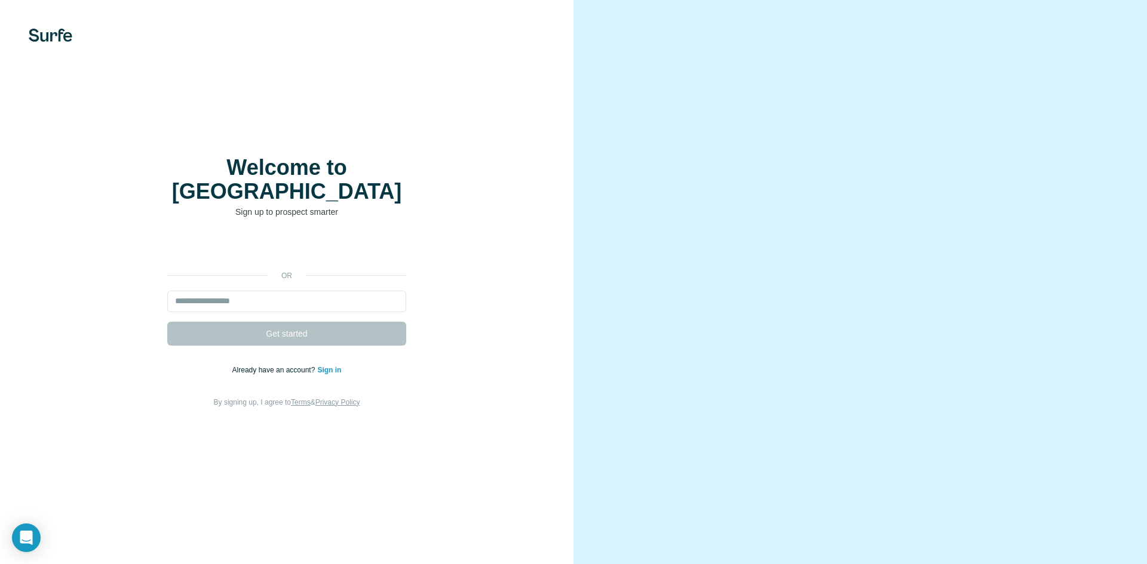 The image size is (1147, 564). I want to click on span: By signing up, I agree to &, so click(287, 402).